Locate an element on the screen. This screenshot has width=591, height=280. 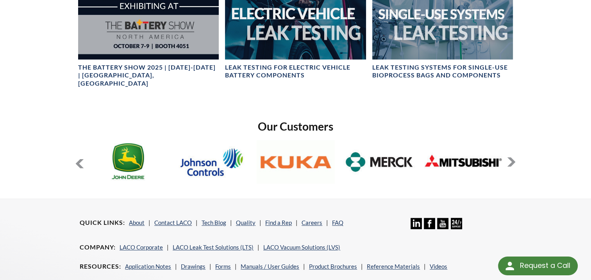
a: 24/7 Support is located at coordinates (456, 226).